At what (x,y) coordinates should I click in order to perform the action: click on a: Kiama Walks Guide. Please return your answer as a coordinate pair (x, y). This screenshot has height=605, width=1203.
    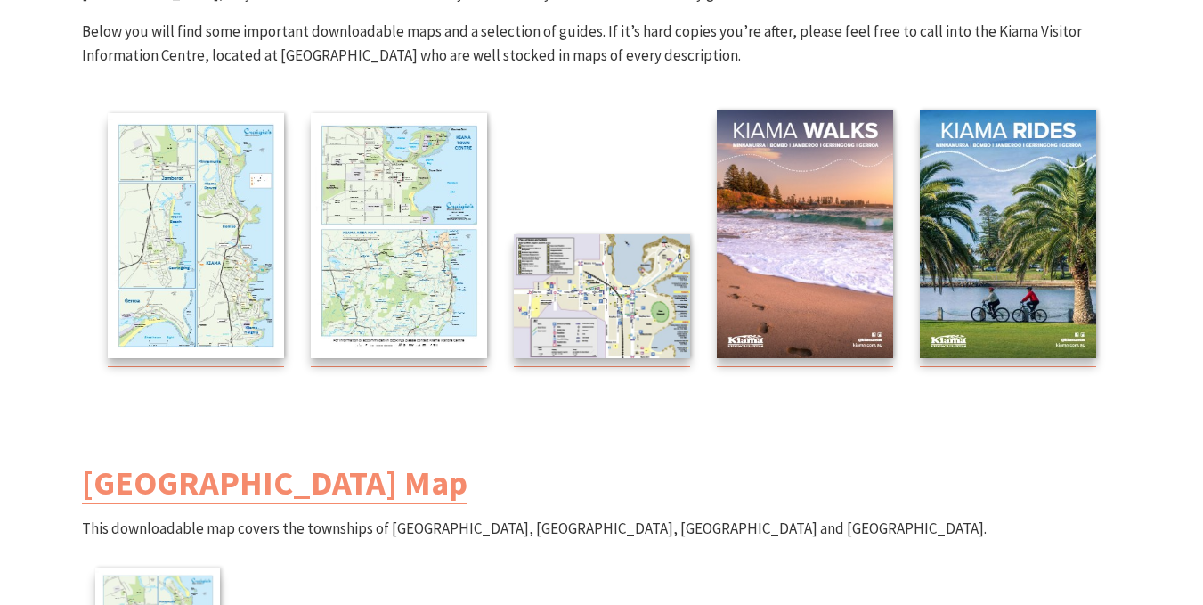
    Looking at the image, I should click on (805, 238).